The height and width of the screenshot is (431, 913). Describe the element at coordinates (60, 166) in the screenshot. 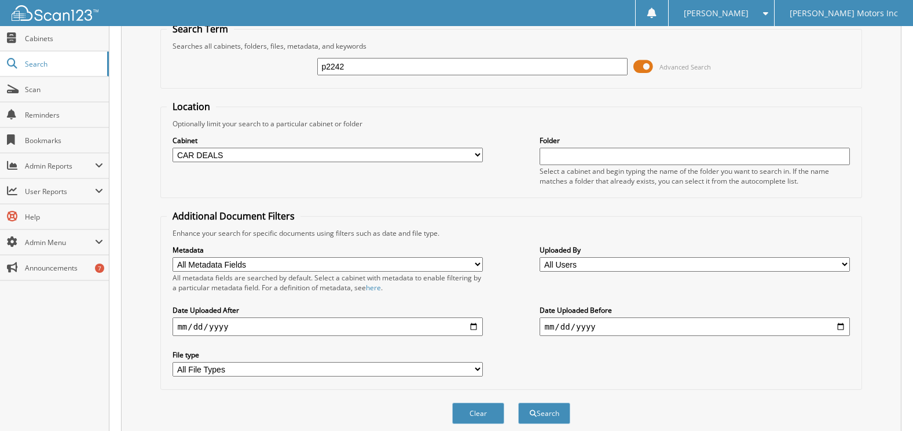

I see `span: Admin Reports` at that location.